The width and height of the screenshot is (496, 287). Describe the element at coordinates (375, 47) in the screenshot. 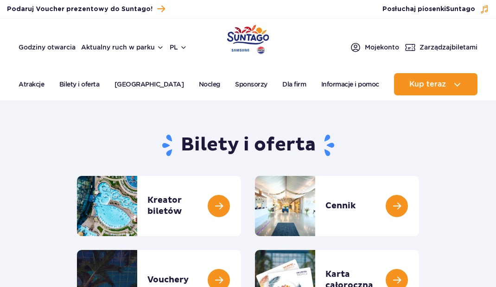

I see `a: Mojekonto` at that location.